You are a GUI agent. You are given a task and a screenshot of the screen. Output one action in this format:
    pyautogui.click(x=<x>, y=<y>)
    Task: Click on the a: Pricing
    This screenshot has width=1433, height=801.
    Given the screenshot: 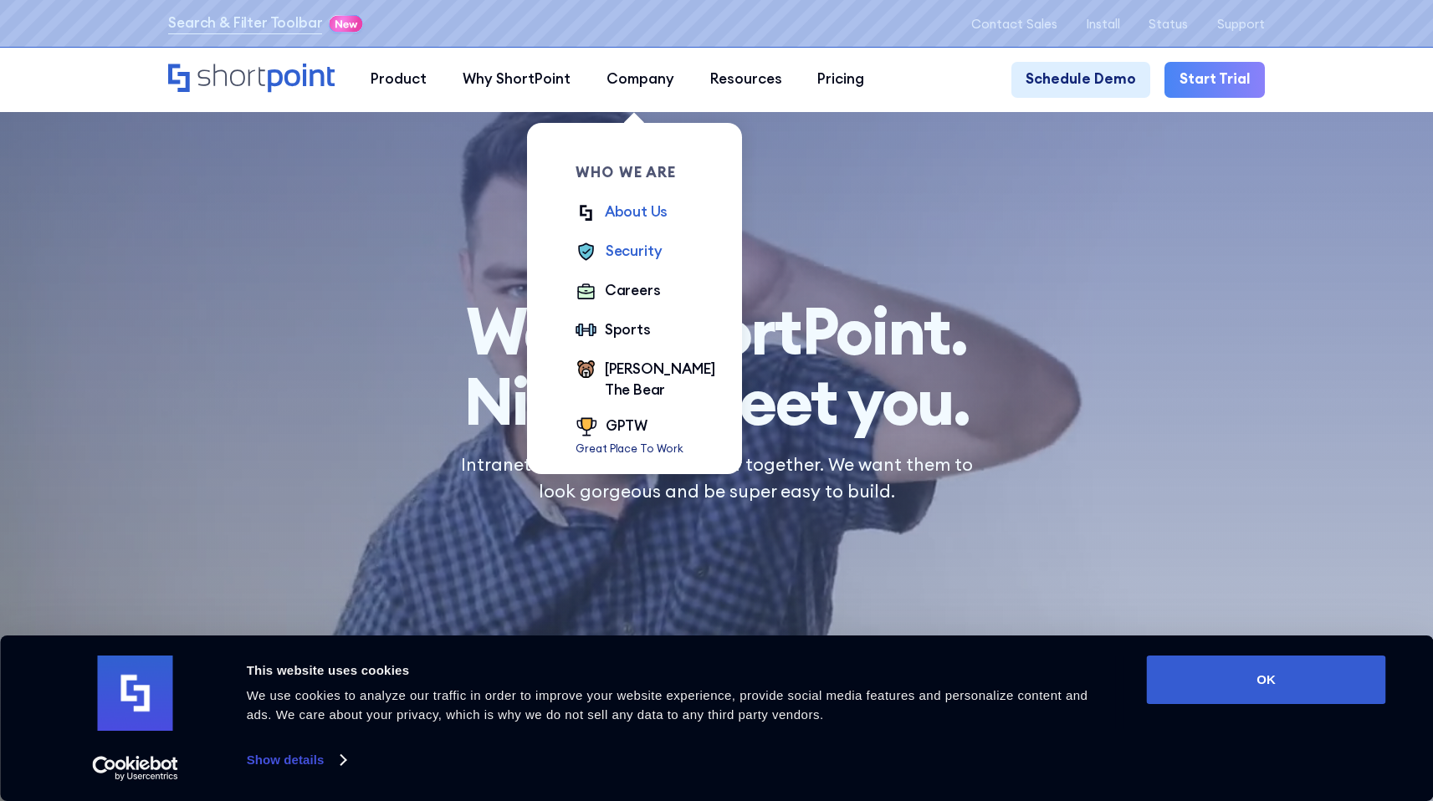 What is the action you would take?
    pyautogui.click(x=841, y=79)
    